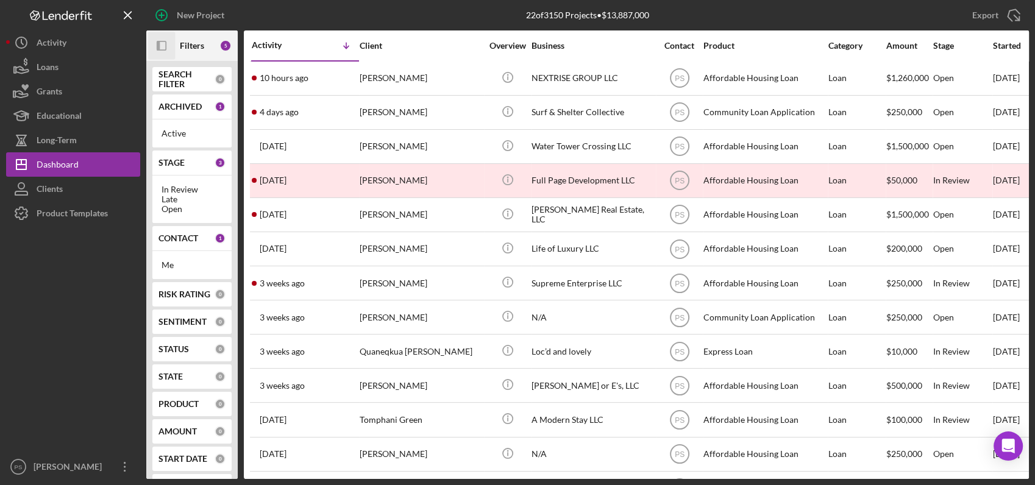 Image resolution: width=1035 pixels, height=485 pixels. Describe the element at coordinates (49, 190) in the screenshot. I see `div: Clients` at that location.